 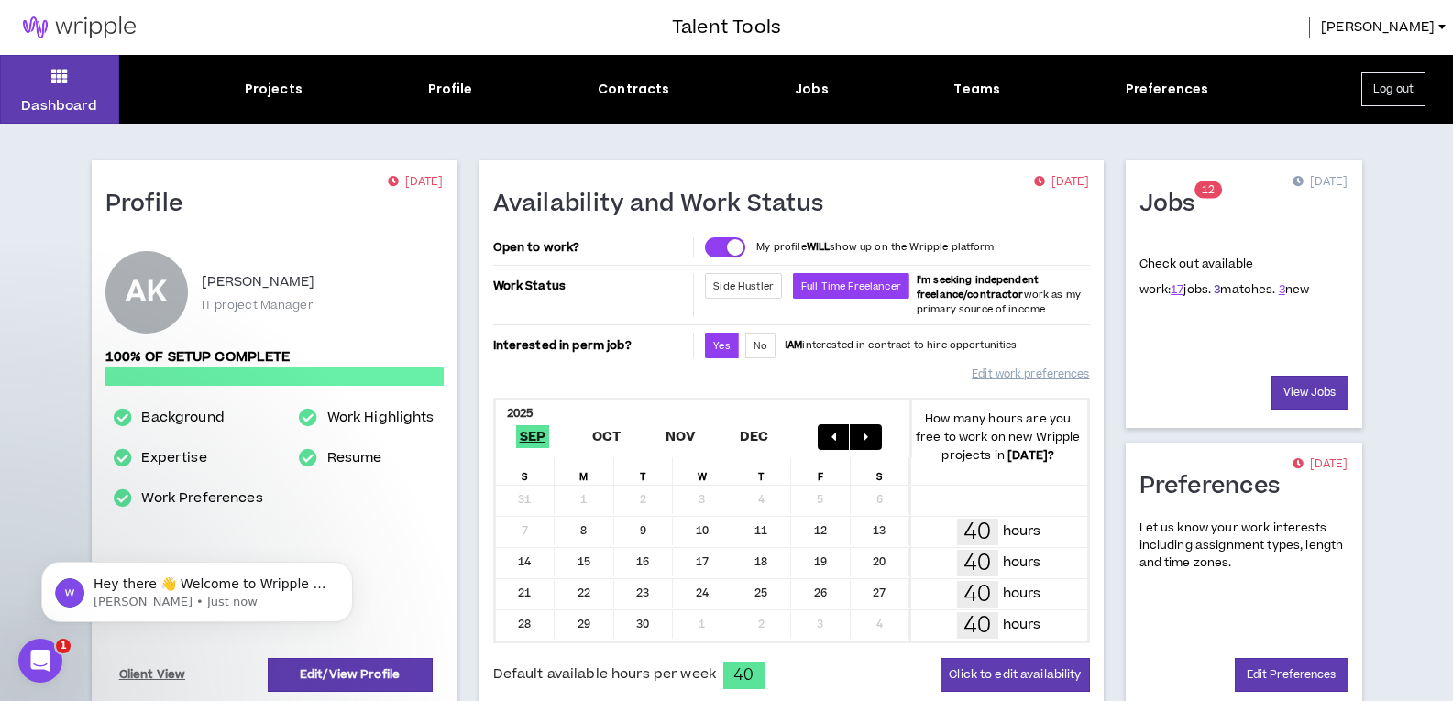 I want to click on p: Work Status, so click(x=591, y=286).